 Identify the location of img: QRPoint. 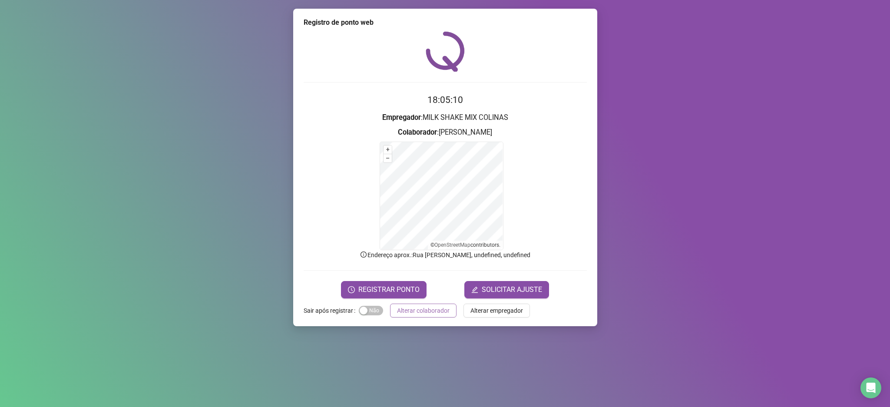
(445, 51).